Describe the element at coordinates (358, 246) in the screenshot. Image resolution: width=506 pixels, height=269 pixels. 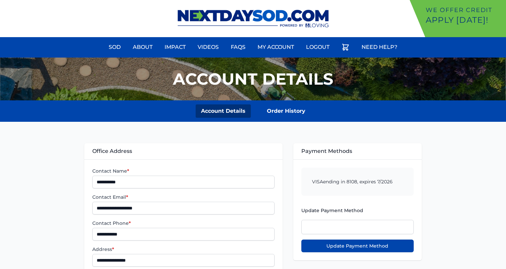
I see `button: Update Payment Method` at that location.